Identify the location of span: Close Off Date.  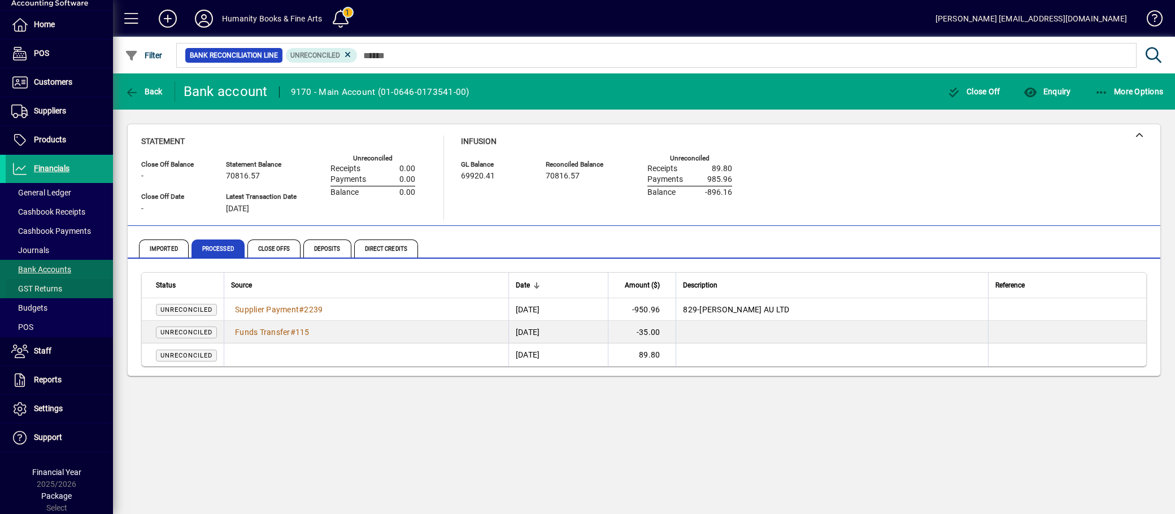
(175, 197).